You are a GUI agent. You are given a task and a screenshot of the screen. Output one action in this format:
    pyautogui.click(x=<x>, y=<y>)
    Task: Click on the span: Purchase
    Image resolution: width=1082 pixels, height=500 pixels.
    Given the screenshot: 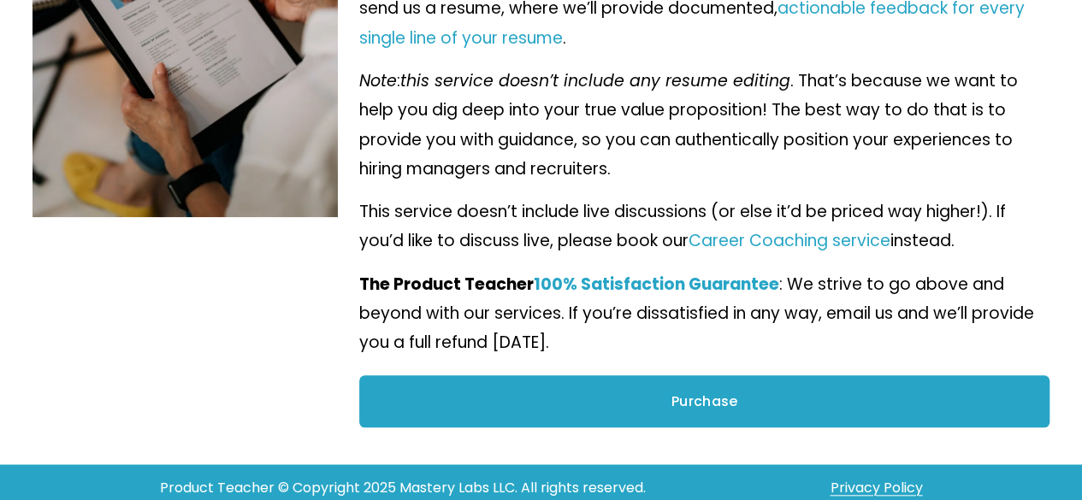 What is the action you would take?
    pyautogui.click(x=705, y=401)
    